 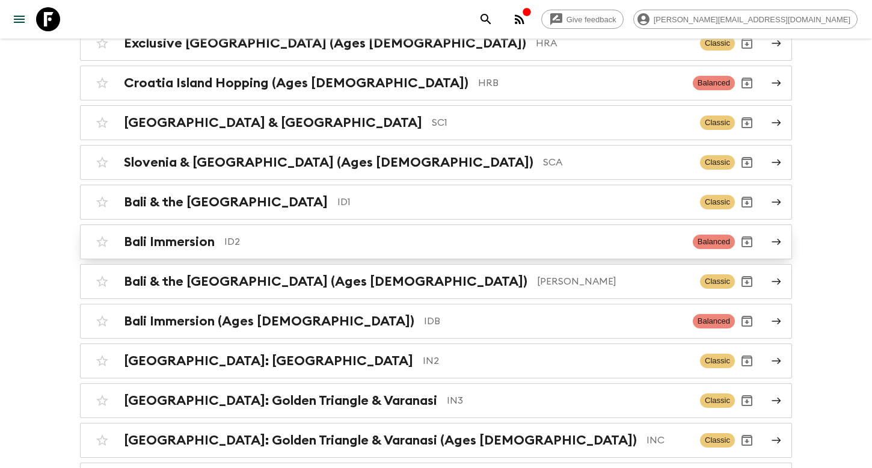 What do you see at coordinates (486, 19) in the screenshot?
I see `button: search adventures` at bounding box center [486, 19].